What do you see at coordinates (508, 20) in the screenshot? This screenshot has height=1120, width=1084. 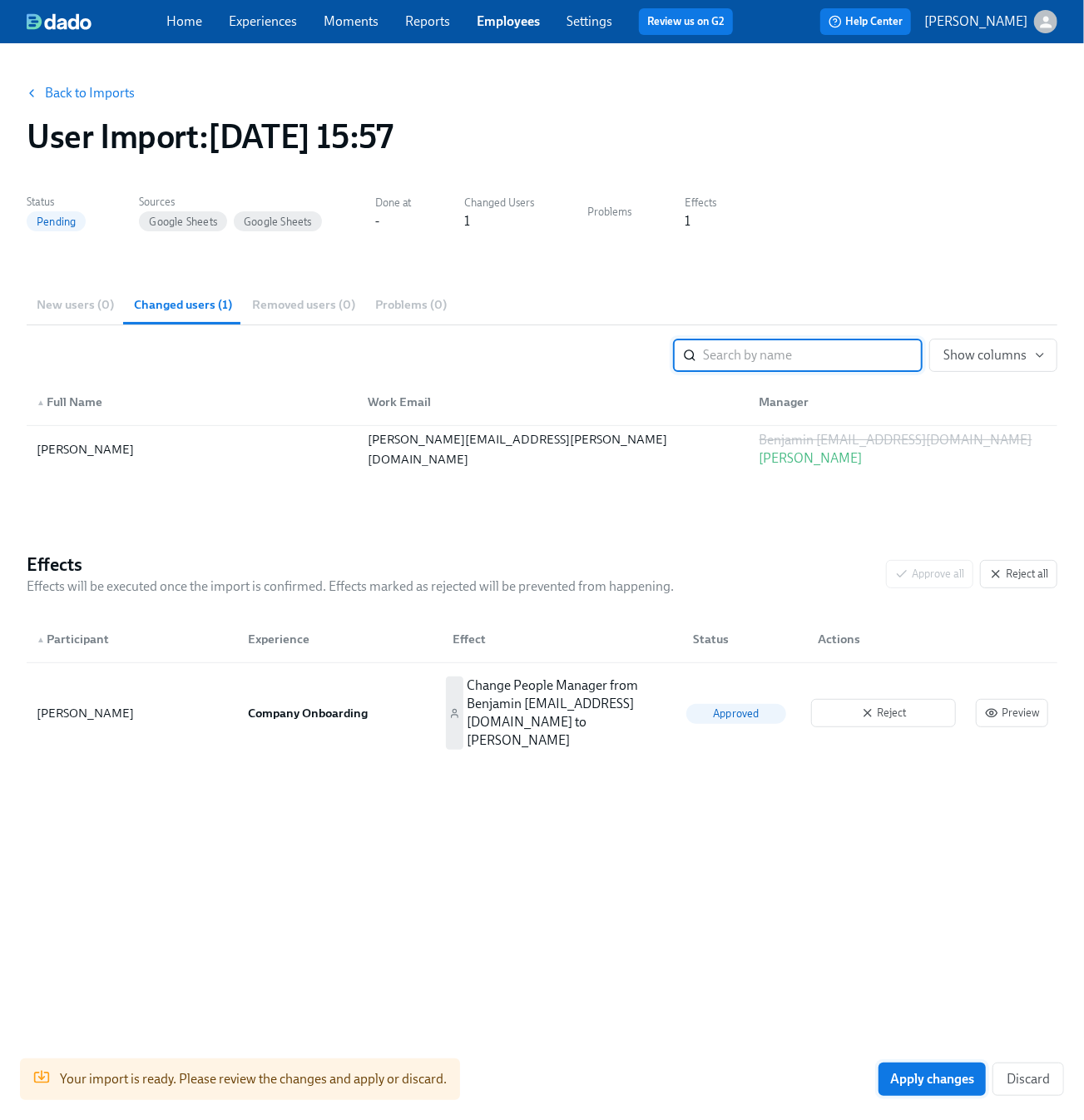 I see `a: Employees` at bounding box center [508, 20].